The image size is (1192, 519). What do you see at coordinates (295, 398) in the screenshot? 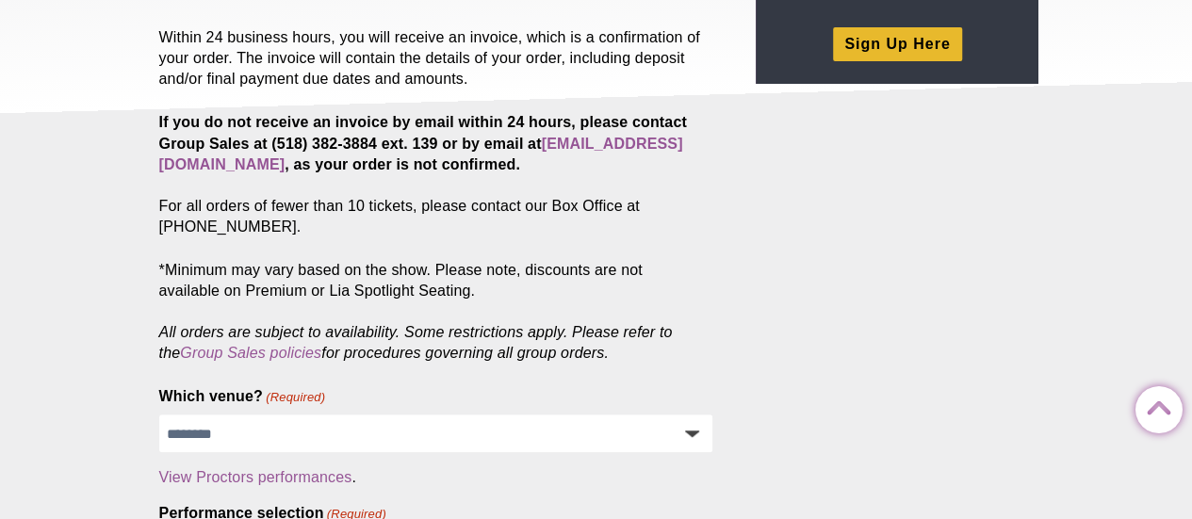
I see `span: (Required)` at bounding box center [295, 398].